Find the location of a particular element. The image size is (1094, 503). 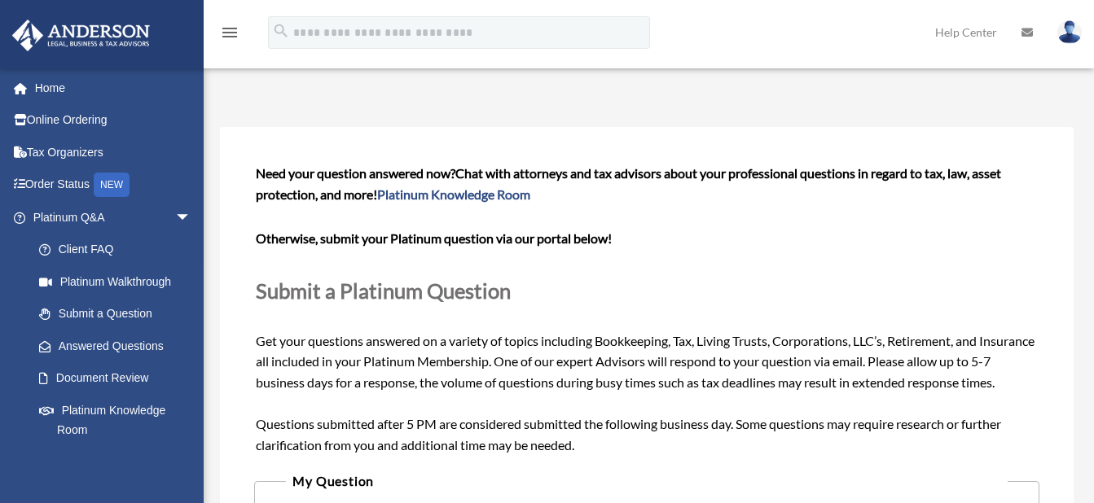

a: Submit a Question is located at coordinates (115, 314).